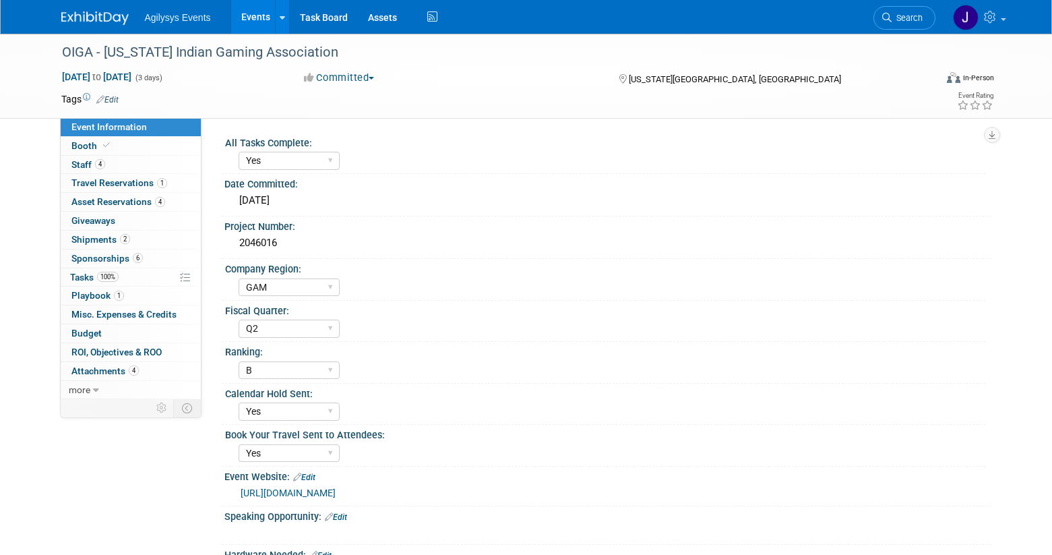 The image size is (1052, 555). Describe the element at coordinates (80, 390) in the screenshot. I see `span: more` at that location.